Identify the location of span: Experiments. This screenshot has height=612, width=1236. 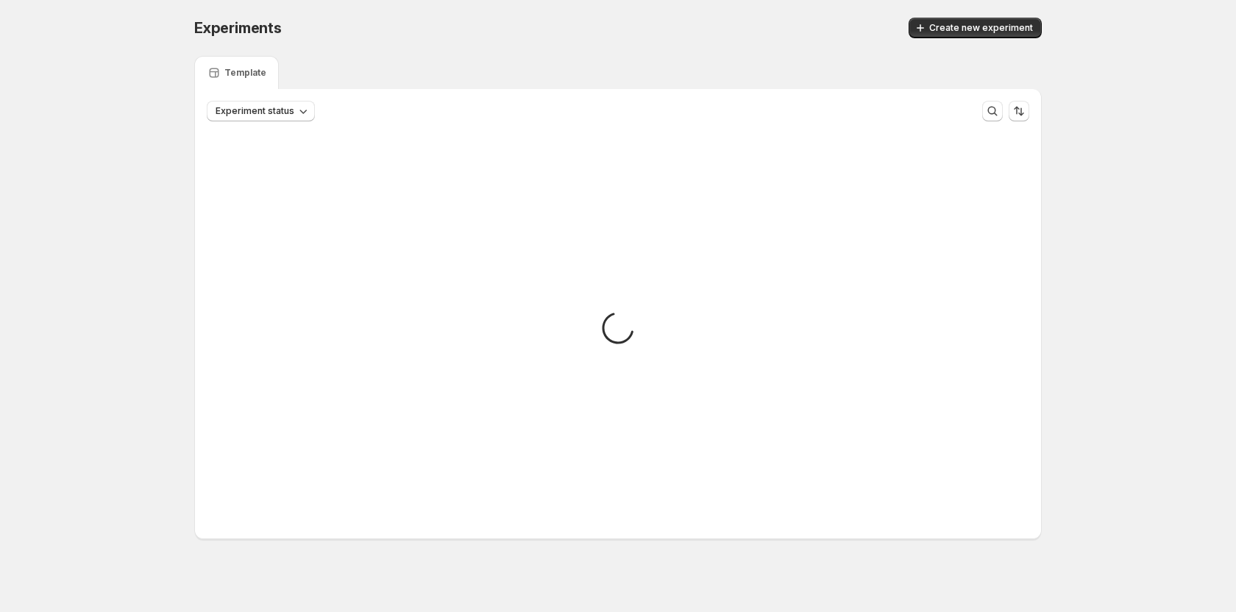
(238, 28).